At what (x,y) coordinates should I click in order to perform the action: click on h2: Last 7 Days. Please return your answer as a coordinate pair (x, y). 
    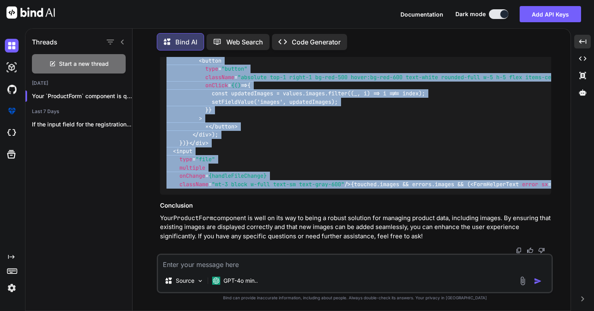
    Looking at the image, I should click on (79, 112).